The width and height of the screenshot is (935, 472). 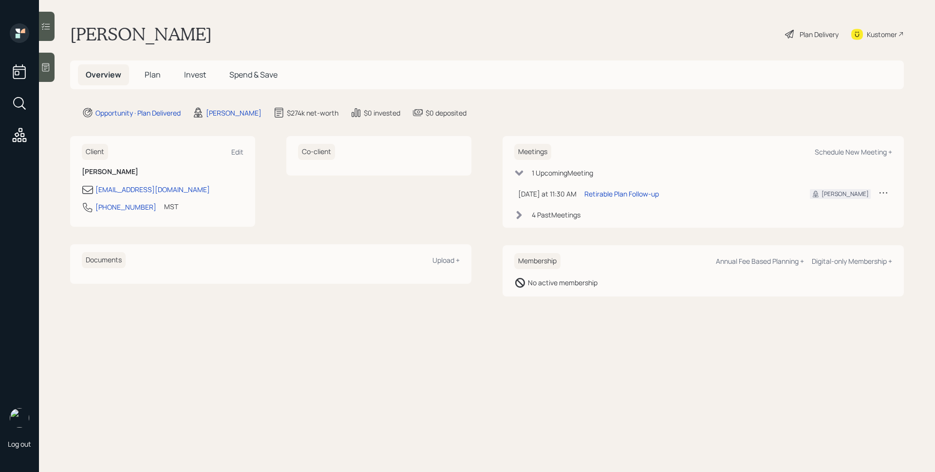 I want to click on span: Spend & Save, so click(x=253, y=75).